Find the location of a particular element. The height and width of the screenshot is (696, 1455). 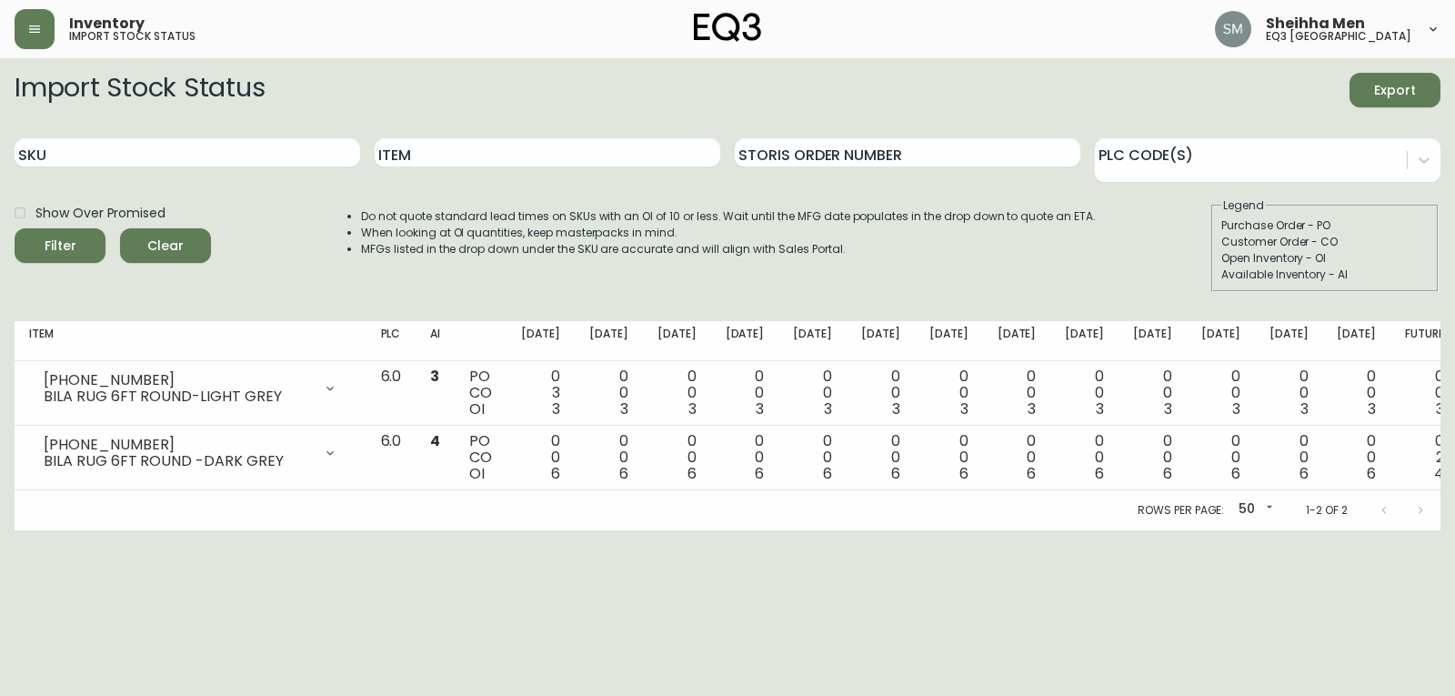

legend: Legend is located at coordinates (1244, 206).